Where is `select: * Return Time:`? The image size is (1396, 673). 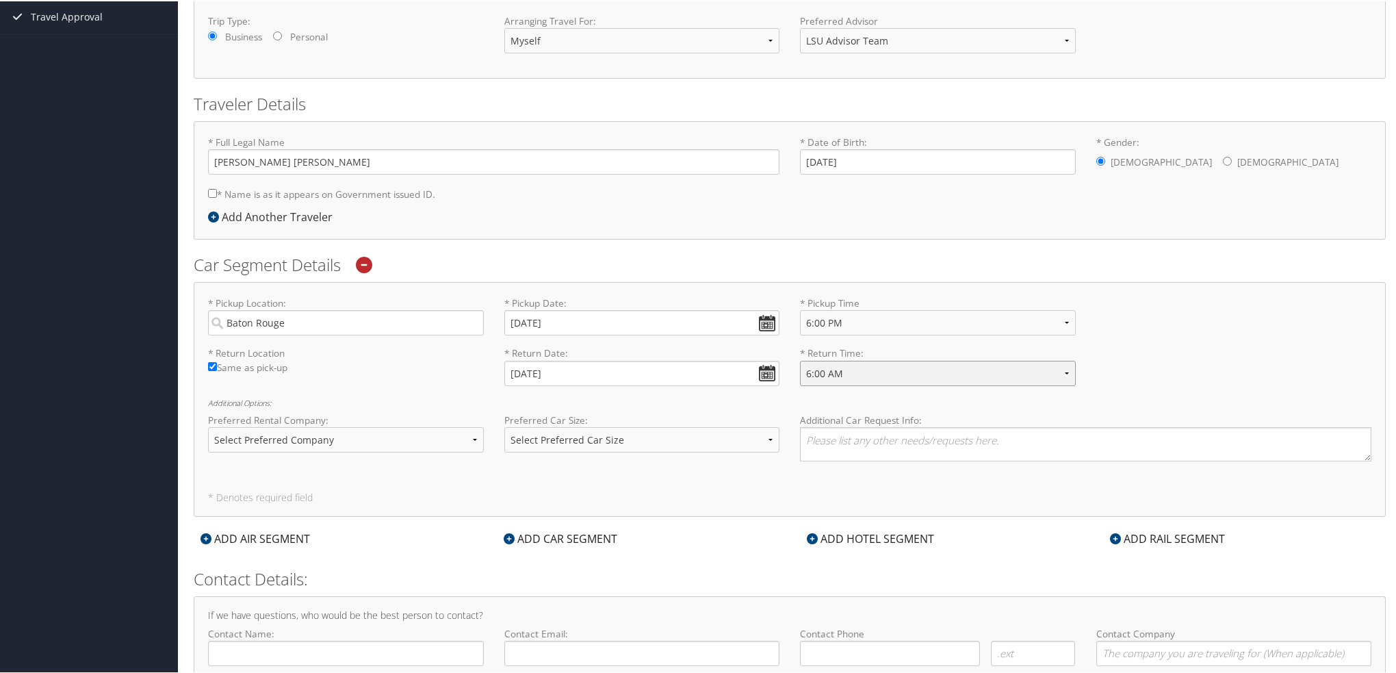
select: * Return Time: is located at coordinates (937, 372).